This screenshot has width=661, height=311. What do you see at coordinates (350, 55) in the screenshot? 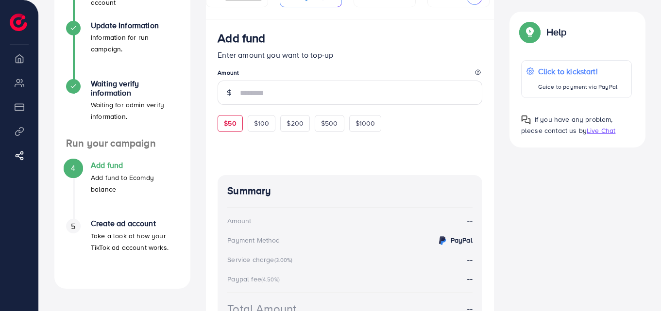
I see `p: Enter amount you want to top-up` at bounding box center [350, 55].